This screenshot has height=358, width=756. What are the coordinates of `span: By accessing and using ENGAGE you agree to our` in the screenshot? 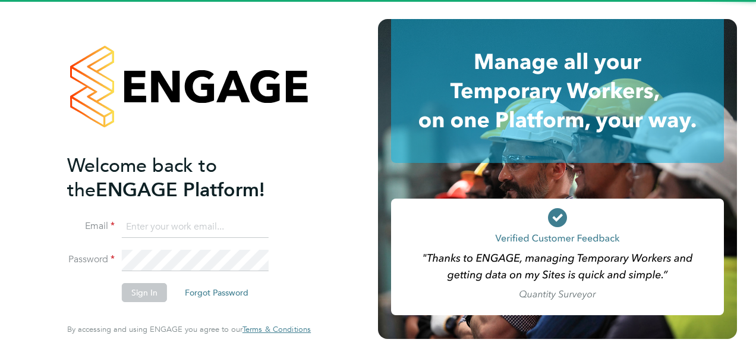 It's located at (189, 328).